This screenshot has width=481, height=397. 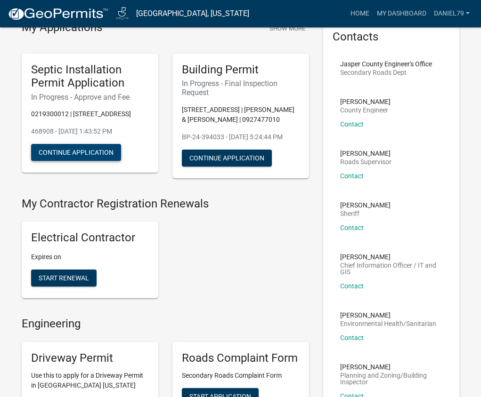 What do you see at coordinates (90, 358) in the screenshot?
I see `h5: Driveway Permit` at bounding box center [90, 358].